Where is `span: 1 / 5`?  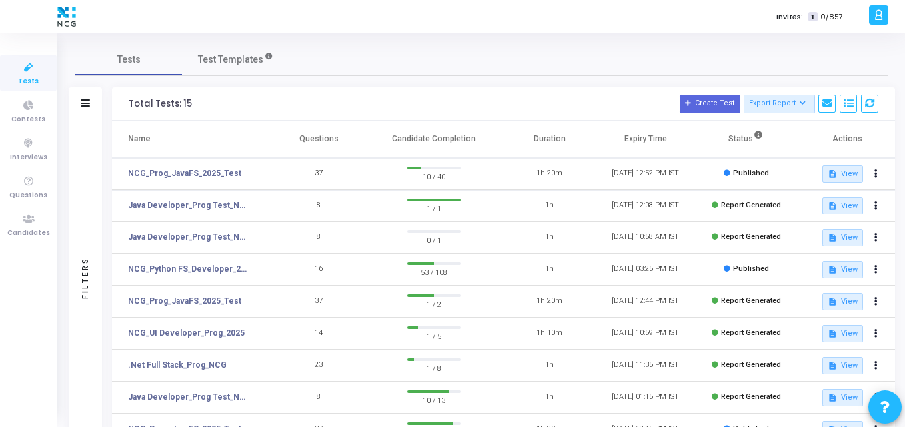
span: 1 / 5 is located at coordinates (434, 336).